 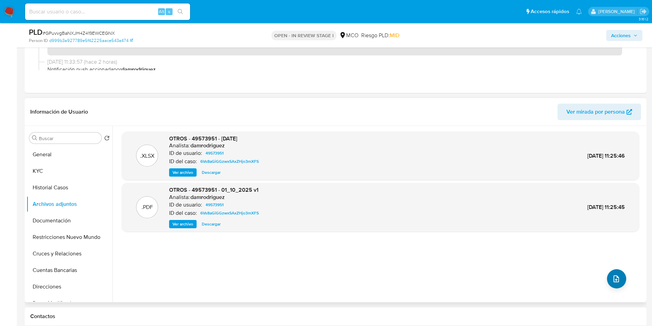 I want to click on div: MCO, so click(x=349, y=35).